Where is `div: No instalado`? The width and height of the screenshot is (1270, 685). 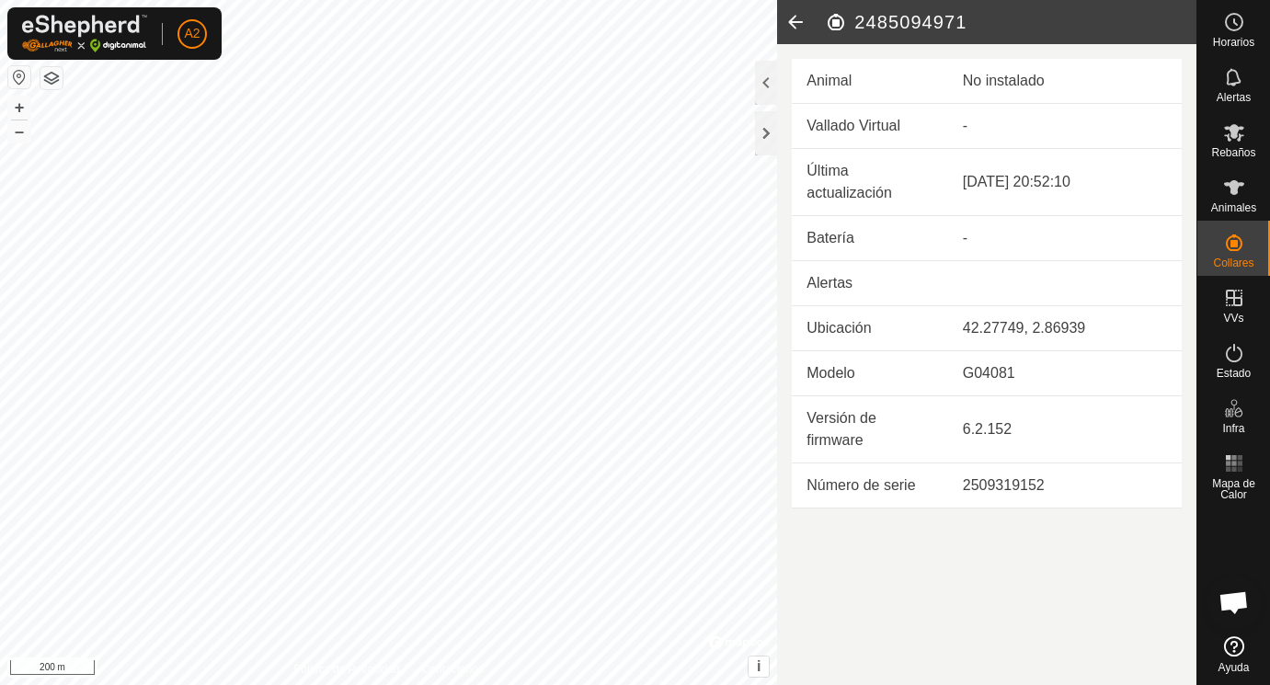
div: No instalado is located at coordinates (1065, 81).